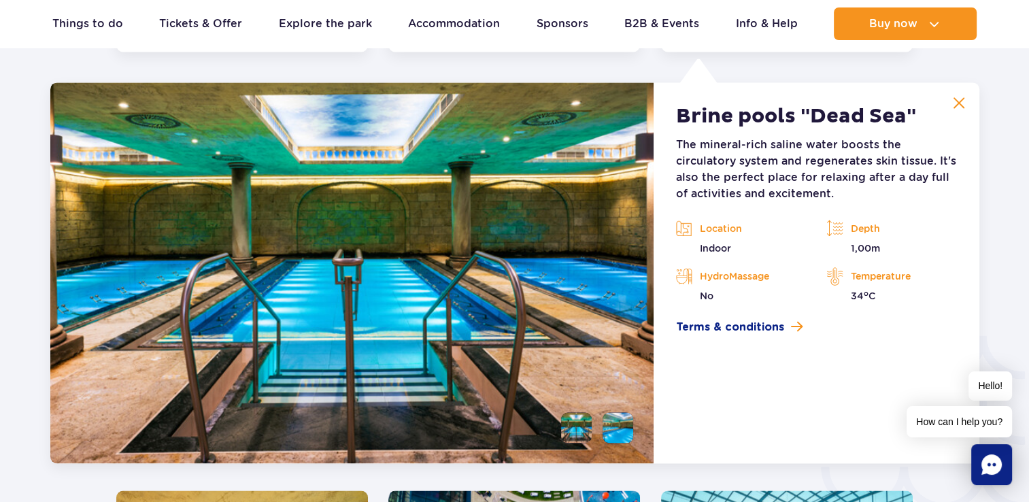 Image resolution: width=1029 pixels, height=502 pixels. I want to click on p: Indoor, so click(741, 248).